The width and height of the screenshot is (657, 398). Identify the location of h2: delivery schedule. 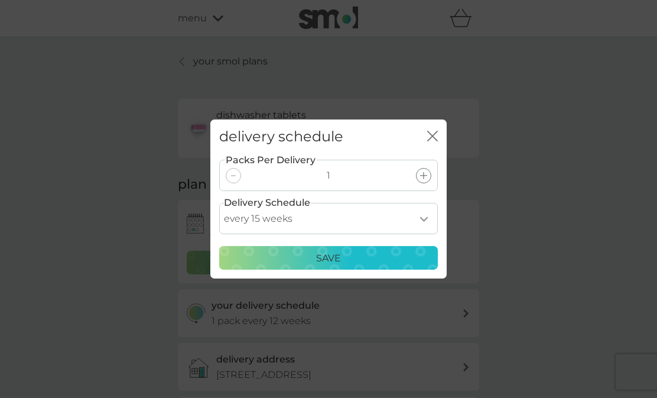
(281, 136).